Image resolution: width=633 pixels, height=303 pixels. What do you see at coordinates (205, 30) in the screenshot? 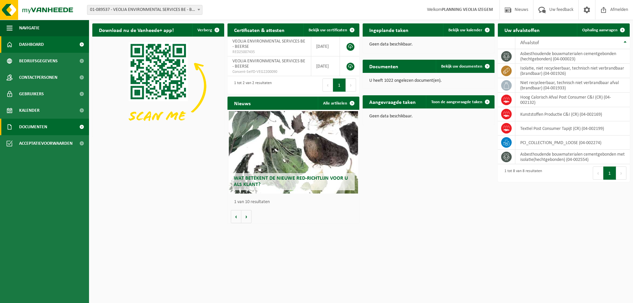
I see `span: Verberg` at bounding box center [205, 30].